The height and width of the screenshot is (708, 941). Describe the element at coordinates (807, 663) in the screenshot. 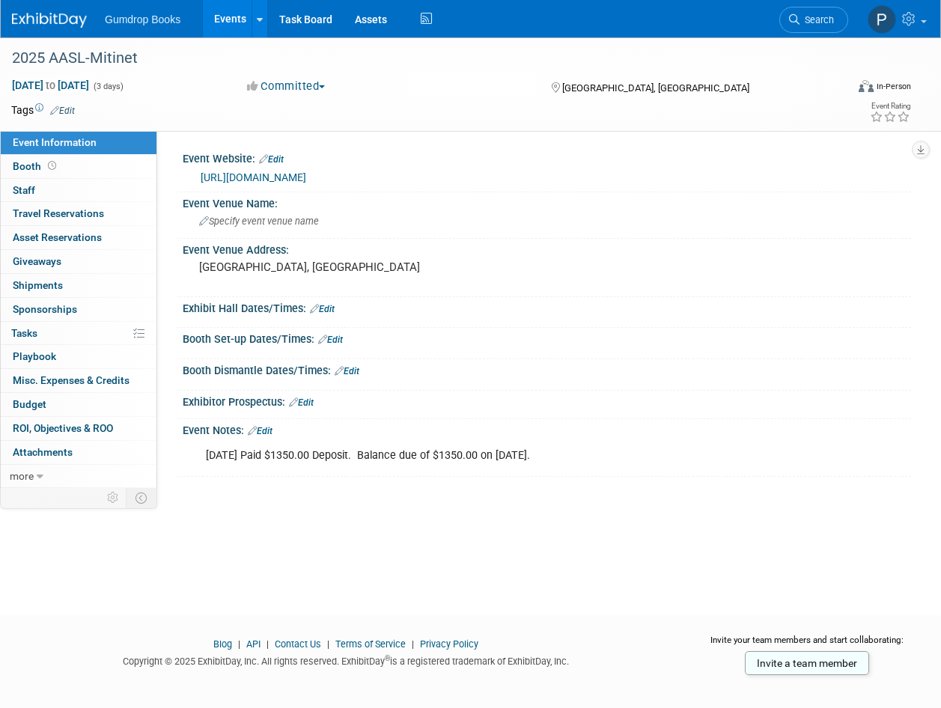

I see `a: Invite a team member` at that location.